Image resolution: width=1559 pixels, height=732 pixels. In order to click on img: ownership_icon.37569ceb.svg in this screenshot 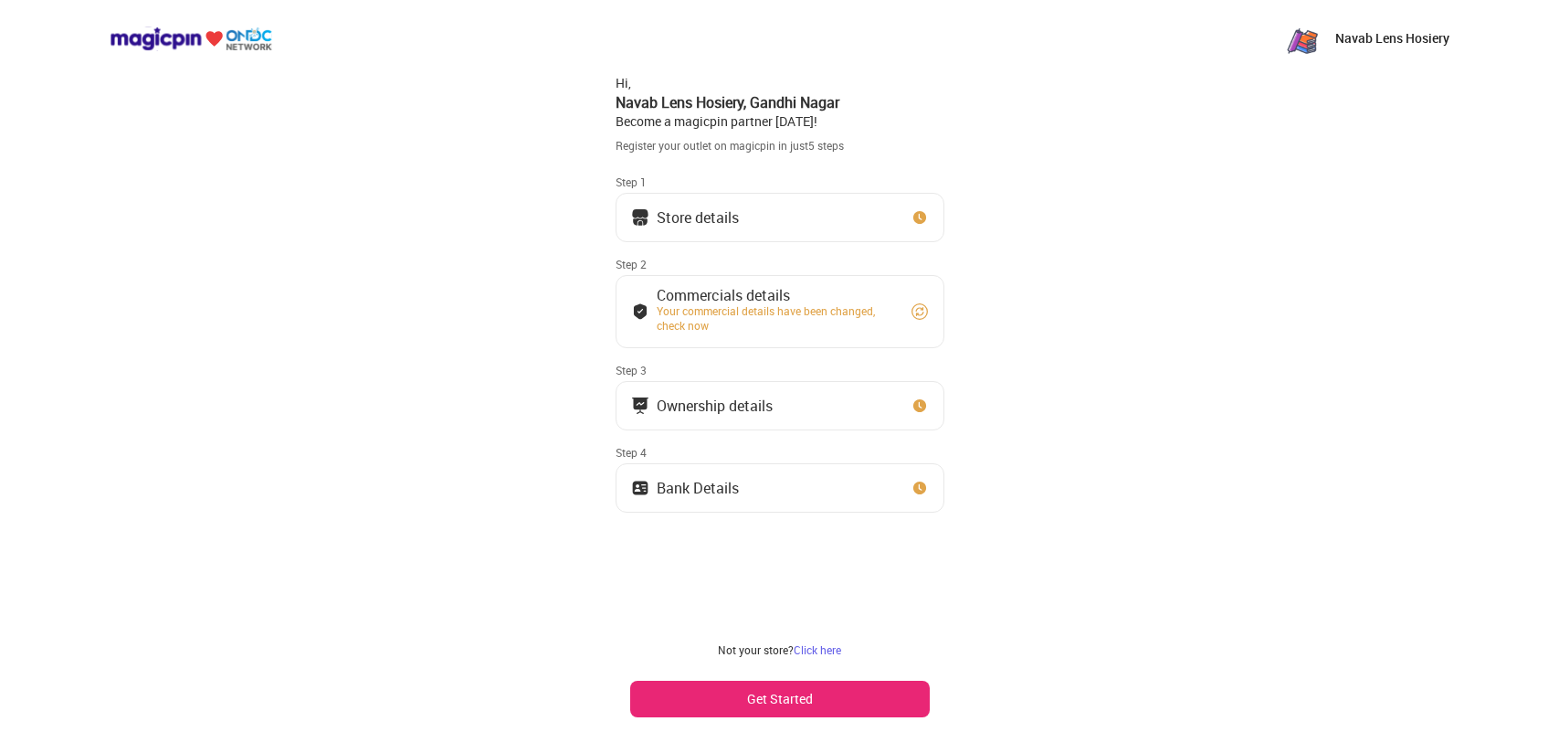, I will do `click(640, 488)`.